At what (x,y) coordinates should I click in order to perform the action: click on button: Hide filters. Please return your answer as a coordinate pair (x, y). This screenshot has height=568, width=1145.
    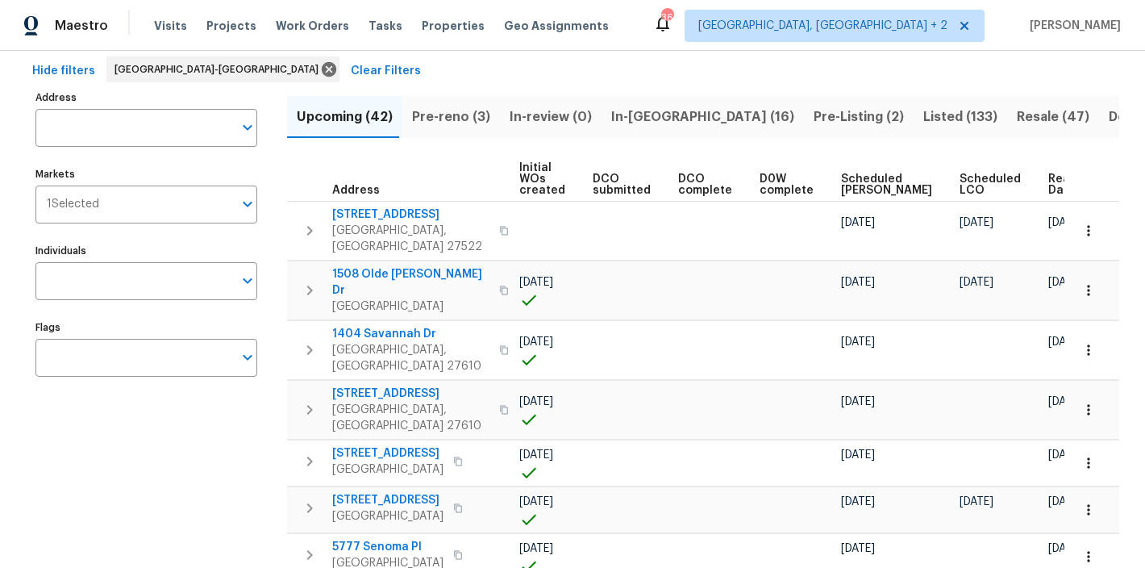
    Looking at the image, I should click on (64, 71).